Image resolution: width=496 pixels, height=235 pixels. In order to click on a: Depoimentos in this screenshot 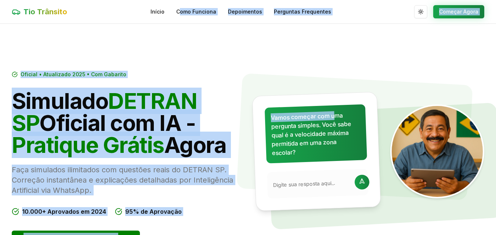, I will do `click(245, 12)`.